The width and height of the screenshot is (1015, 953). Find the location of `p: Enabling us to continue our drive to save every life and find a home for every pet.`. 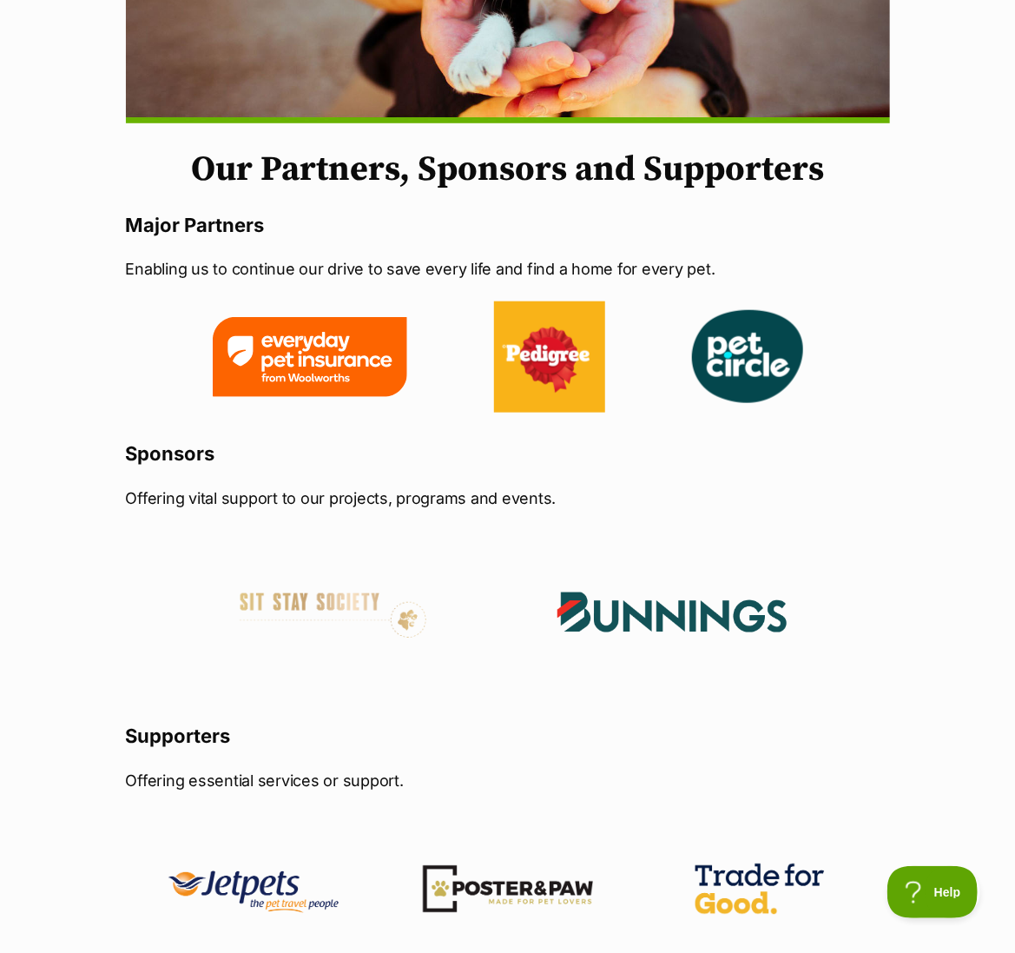

p: Enabling us to continue our drive to save every life and find a home for every pet. is located at coordinates (508, 268).